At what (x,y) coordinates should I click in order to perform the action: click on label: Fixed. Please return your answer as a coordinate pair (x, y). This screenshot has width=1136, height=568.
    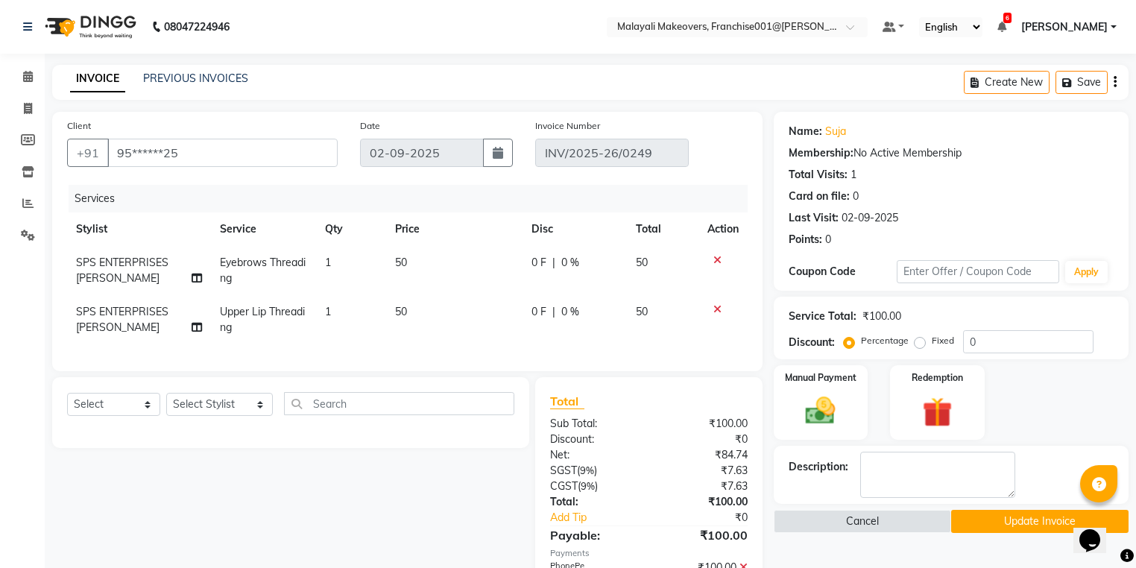
    Looking at the image, I should click on (943, 341).